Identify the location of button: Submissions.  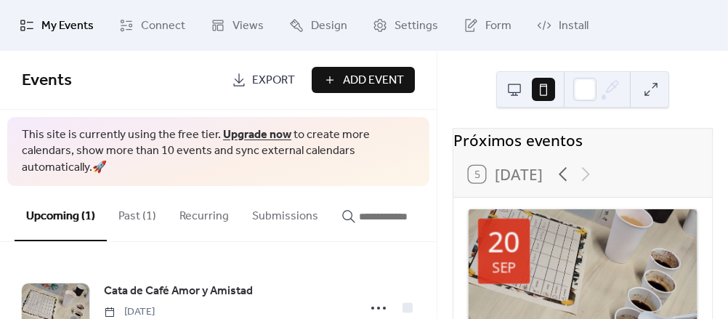
(285, 213).